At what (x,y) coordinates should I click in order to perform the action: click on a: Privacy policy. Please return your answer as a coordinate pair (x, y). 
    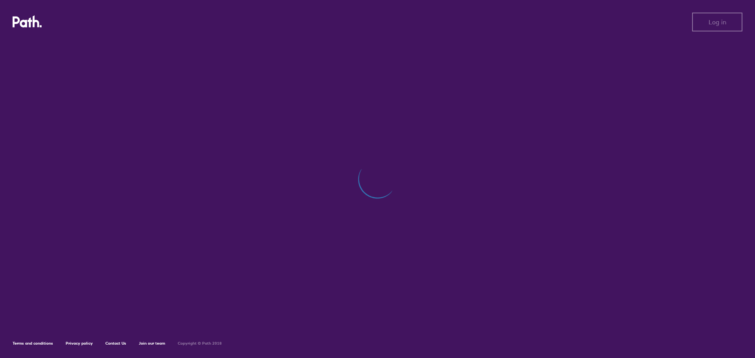
    Looking at the image, I should click on (79, 343).